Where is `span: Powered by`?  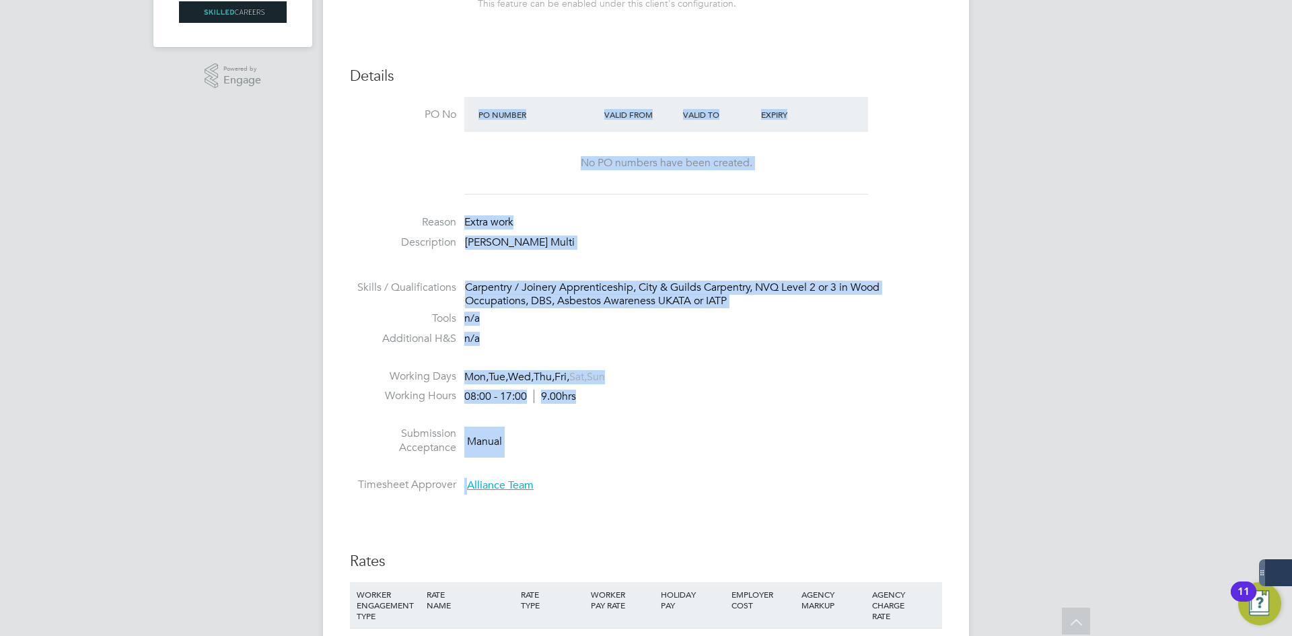 span: Powered by is located at coordinates (242, 69).